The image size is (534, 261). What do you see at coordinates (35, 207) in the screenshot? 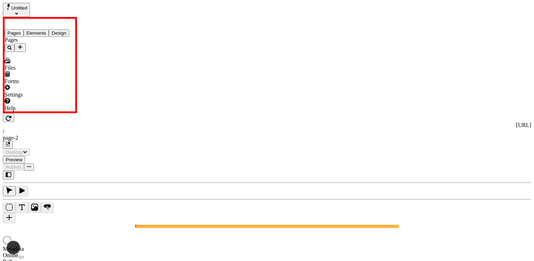
I see `button: Image` at bounding box center [35, 207].